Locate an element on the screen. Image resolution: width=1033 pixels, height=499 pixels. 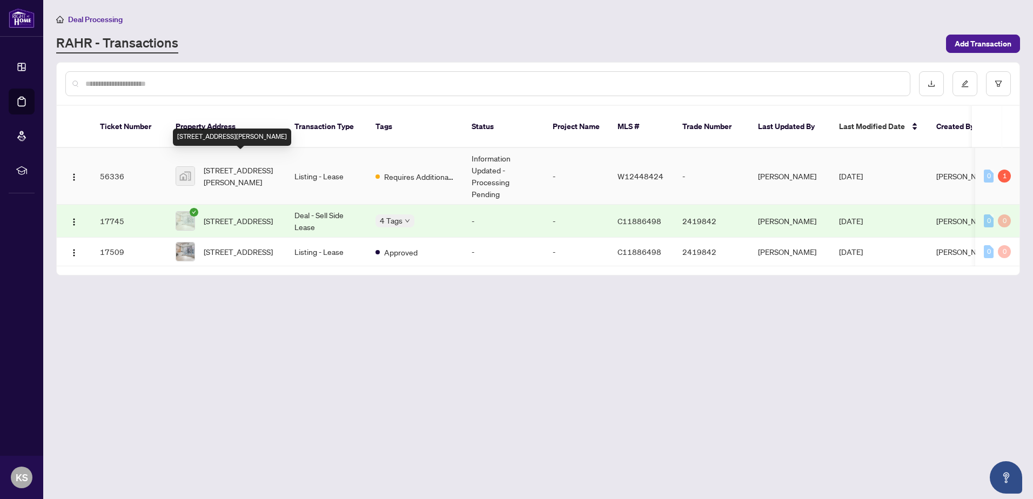
th: Tags is located at coordinates (415, 127).